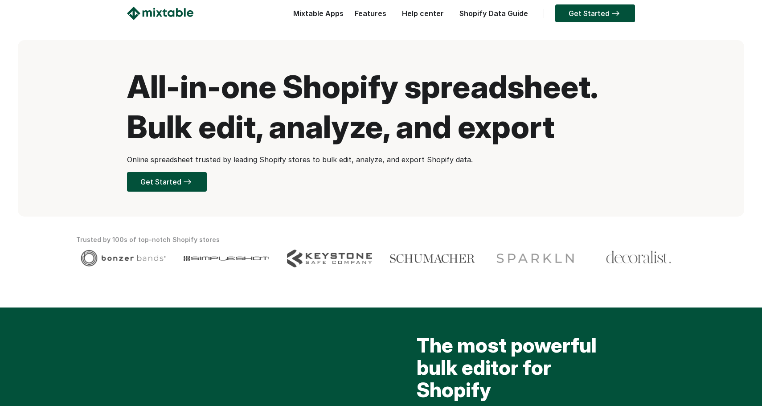 This screenshot has width=762, height=406. What do you see at coordinates (160, 13) in the screenshot?
I see `img: Mixtable logo` at bounding box center [160, 13].